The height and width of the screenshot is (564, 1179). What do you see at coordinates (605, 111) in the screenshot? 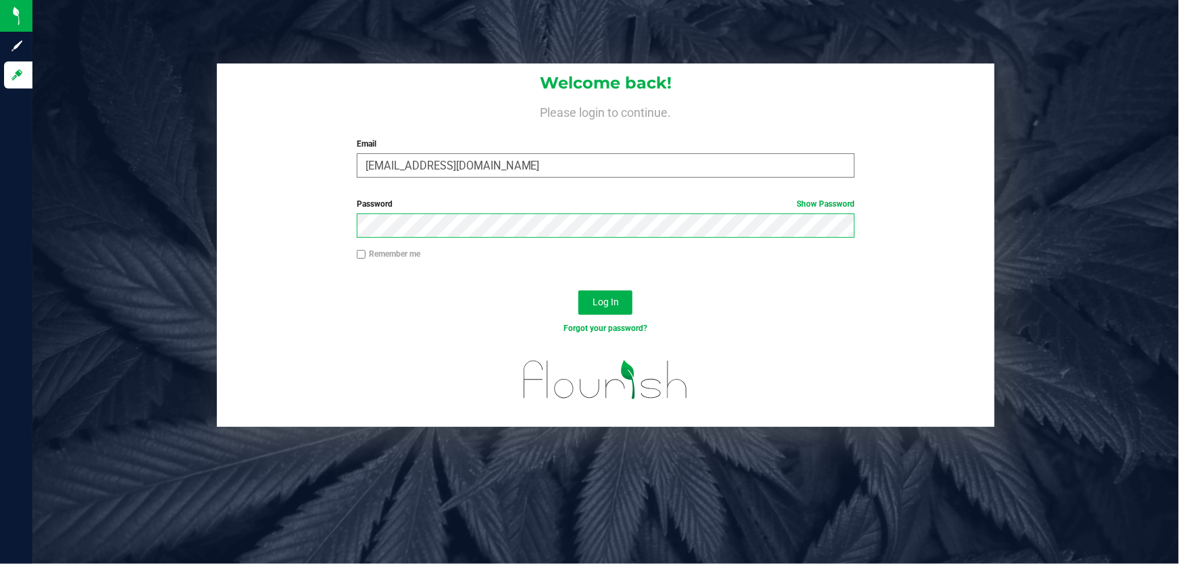
I see `h4: Please login to continue.` at bounding box center [605, 111].